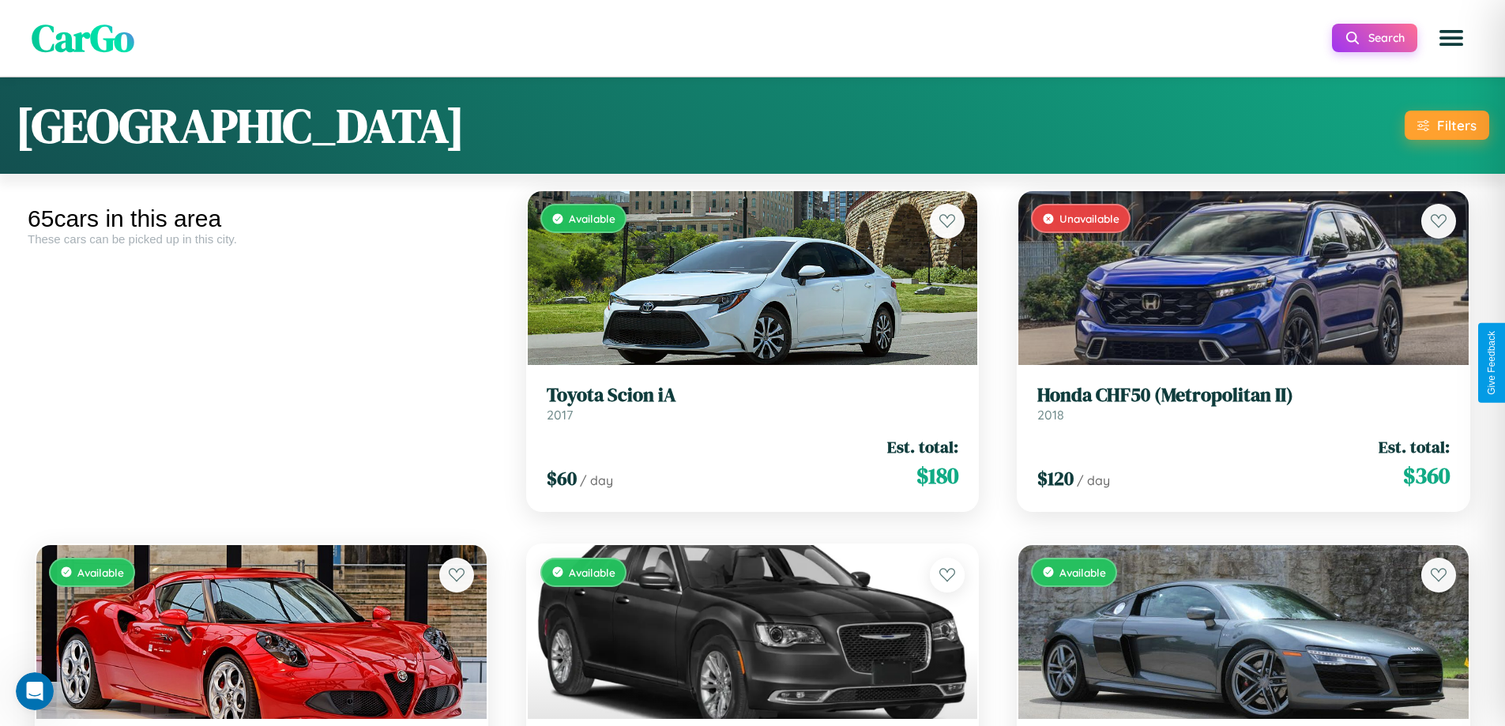 The height and width of the screenshot is (726, 1505). I want to click on button: Open menu, so click(1452, 38).